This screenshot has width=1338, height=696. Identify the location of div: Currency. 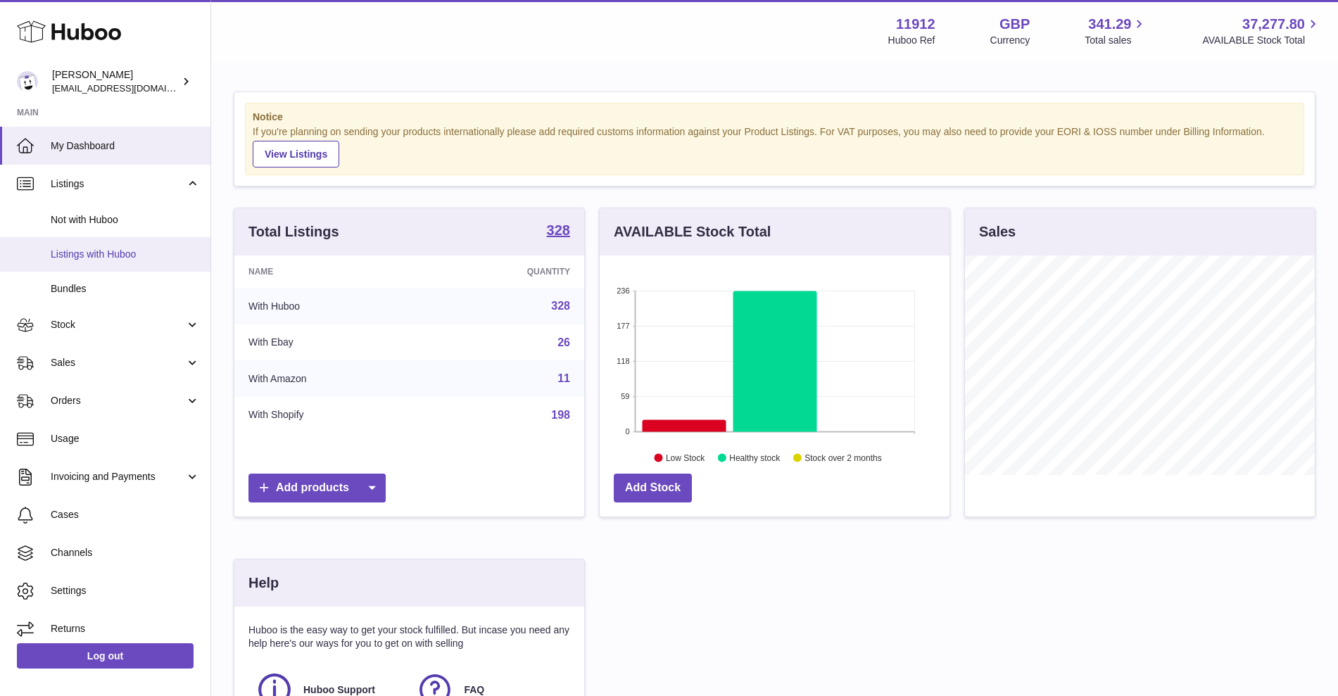
(1010, 40).